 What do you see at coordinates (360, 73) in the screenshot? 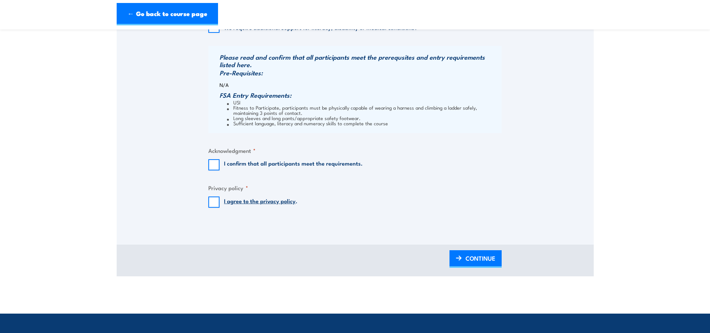
I see `h3: Pre-Requisites:` at bounding box center [360, 73].